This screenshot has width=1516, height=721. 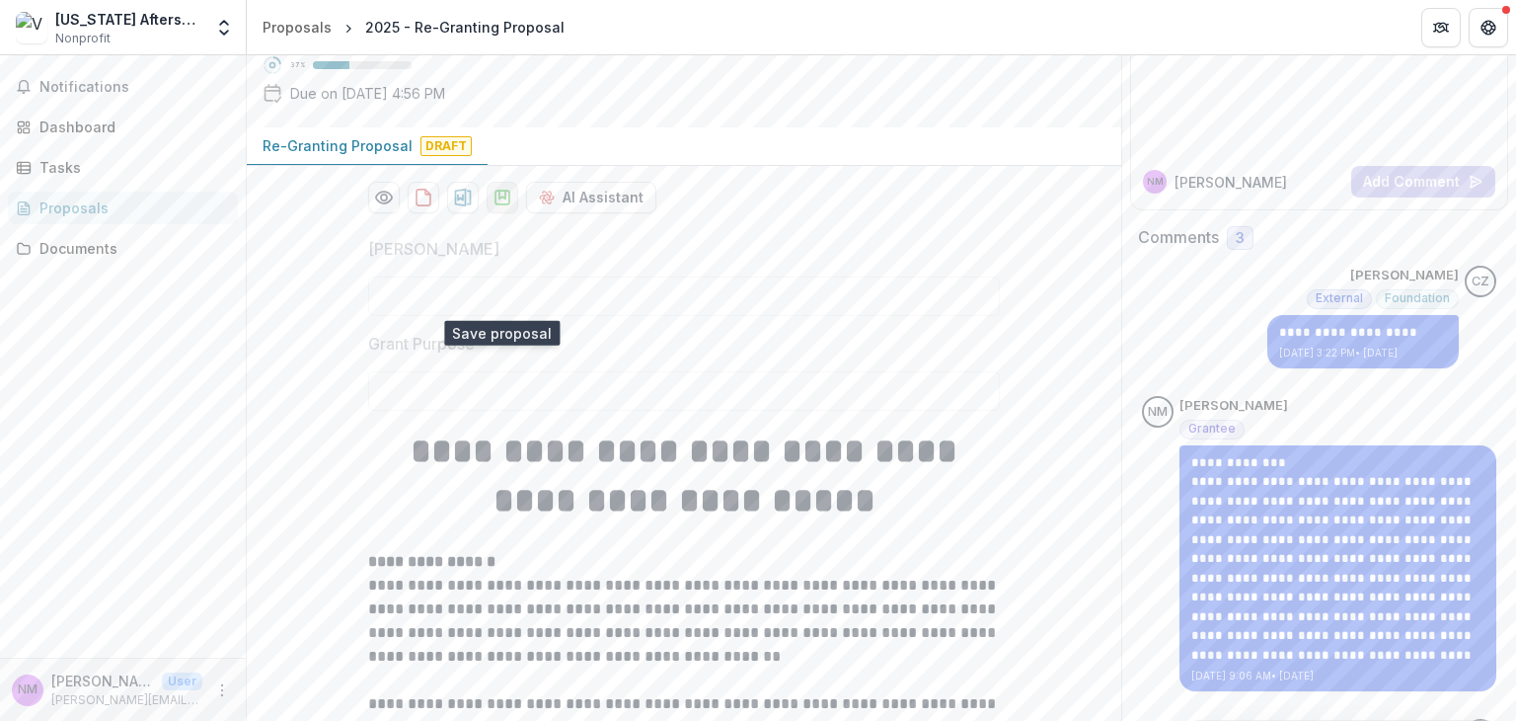 What do you see at coordinates (32, 28) in the screenshot?
I see `img: Vermont Afterschool` at bounding box center [32, 28].